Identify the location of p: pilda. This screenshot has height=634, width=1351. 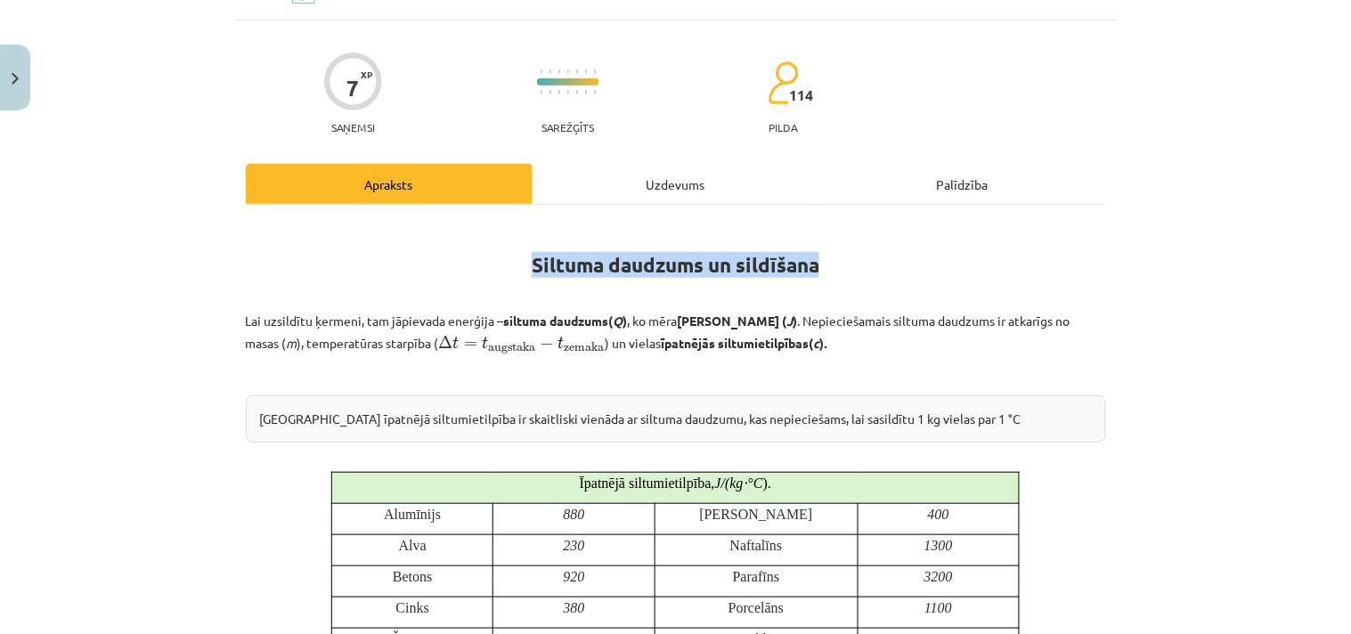
(783, 127).